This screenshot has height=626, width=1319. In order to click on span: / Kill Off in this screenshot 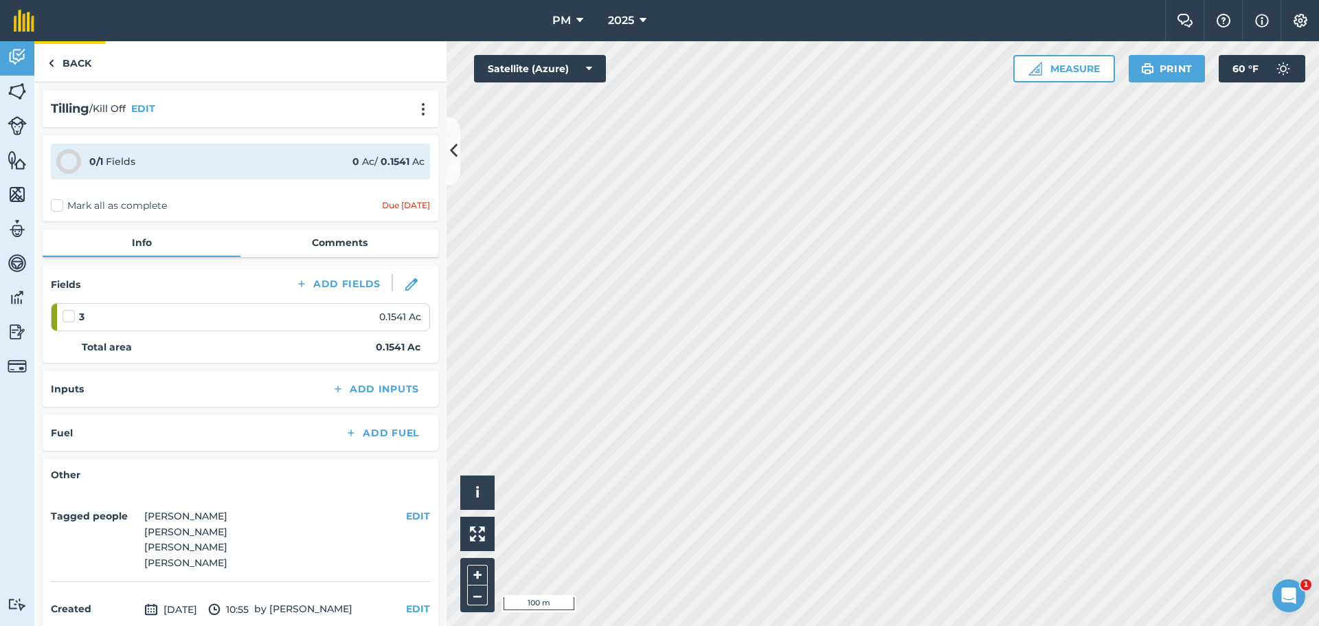, I will do `click(107, 109)`.